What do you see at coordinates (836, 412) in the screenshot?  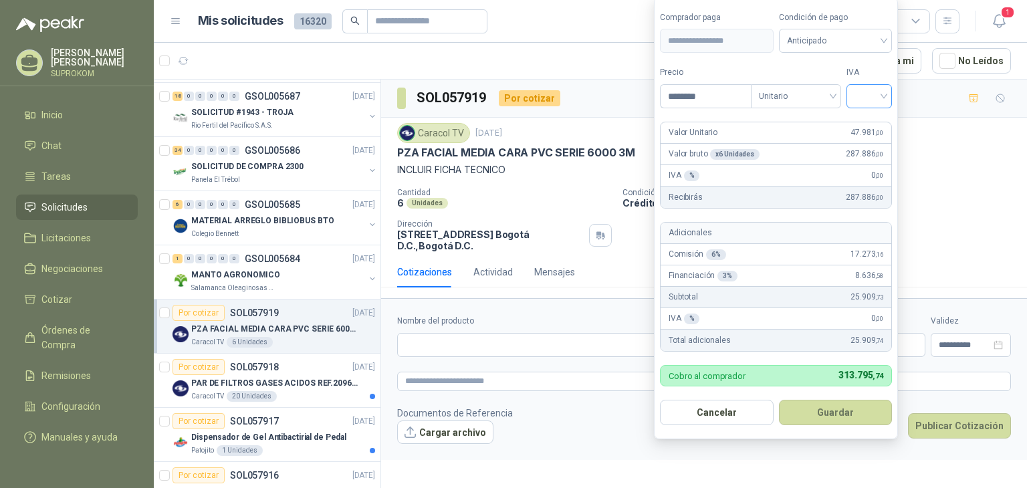 I see `button: Guardar` at bounding box center [836, 412].